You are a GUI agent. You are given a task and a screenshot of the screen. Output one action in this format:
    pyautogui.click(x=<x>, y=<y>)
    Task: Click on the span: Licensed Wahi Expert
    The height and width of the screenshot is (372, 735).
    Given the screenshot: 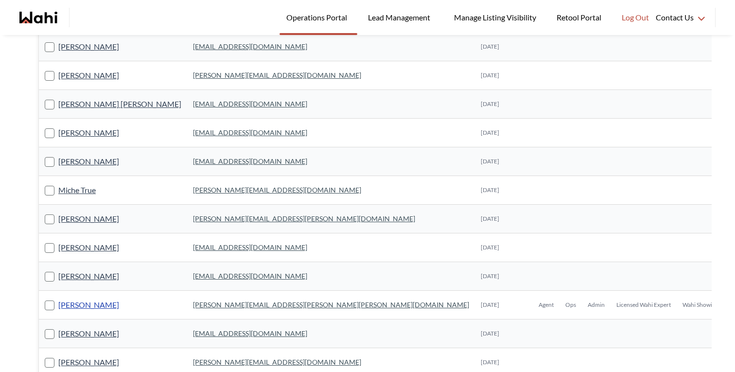 What is the action you would take?
    pyautogui.click(x=644, y=305)
    